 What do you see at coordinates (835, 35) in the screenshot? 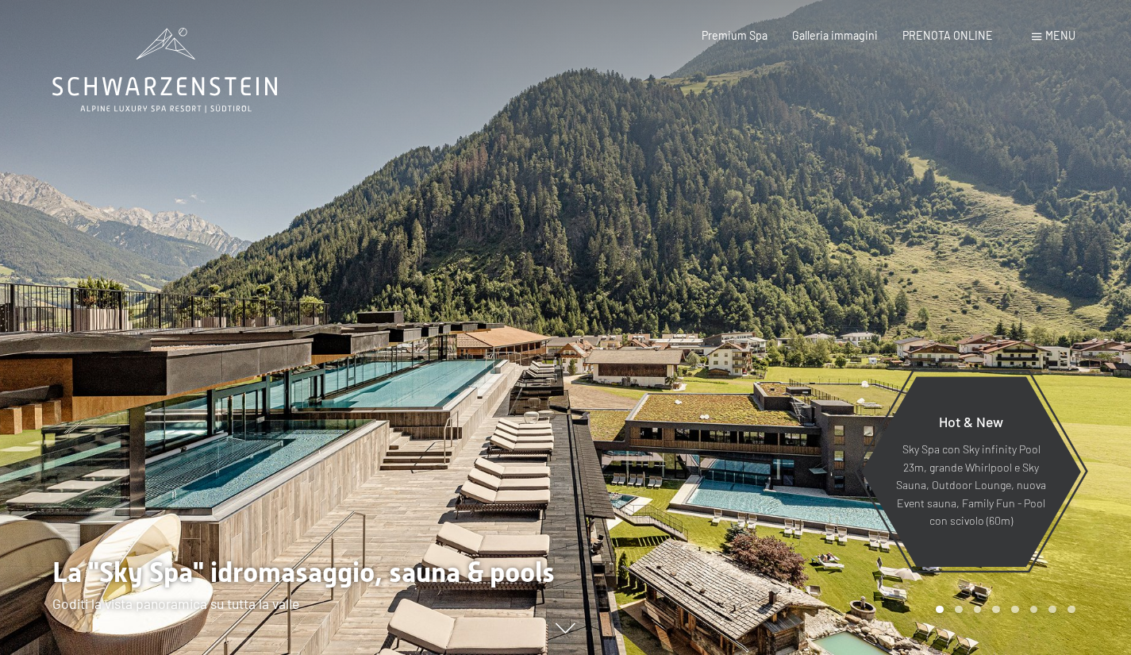
I see `span: Galleria immagini` at bounding box center [835, 35].